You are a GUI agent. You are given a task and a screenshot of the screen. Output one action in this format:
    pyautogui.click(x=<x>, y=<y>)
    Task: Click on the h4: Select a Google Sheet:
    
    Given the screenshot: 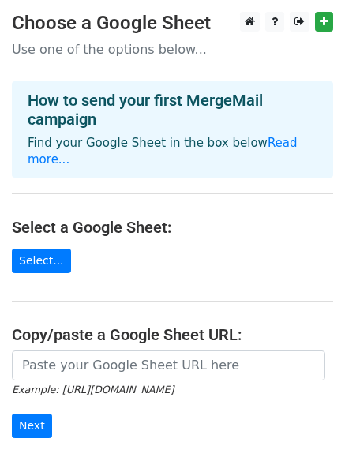 What is the action you would take?
    pyautogui.click(x=172, y=227)
    